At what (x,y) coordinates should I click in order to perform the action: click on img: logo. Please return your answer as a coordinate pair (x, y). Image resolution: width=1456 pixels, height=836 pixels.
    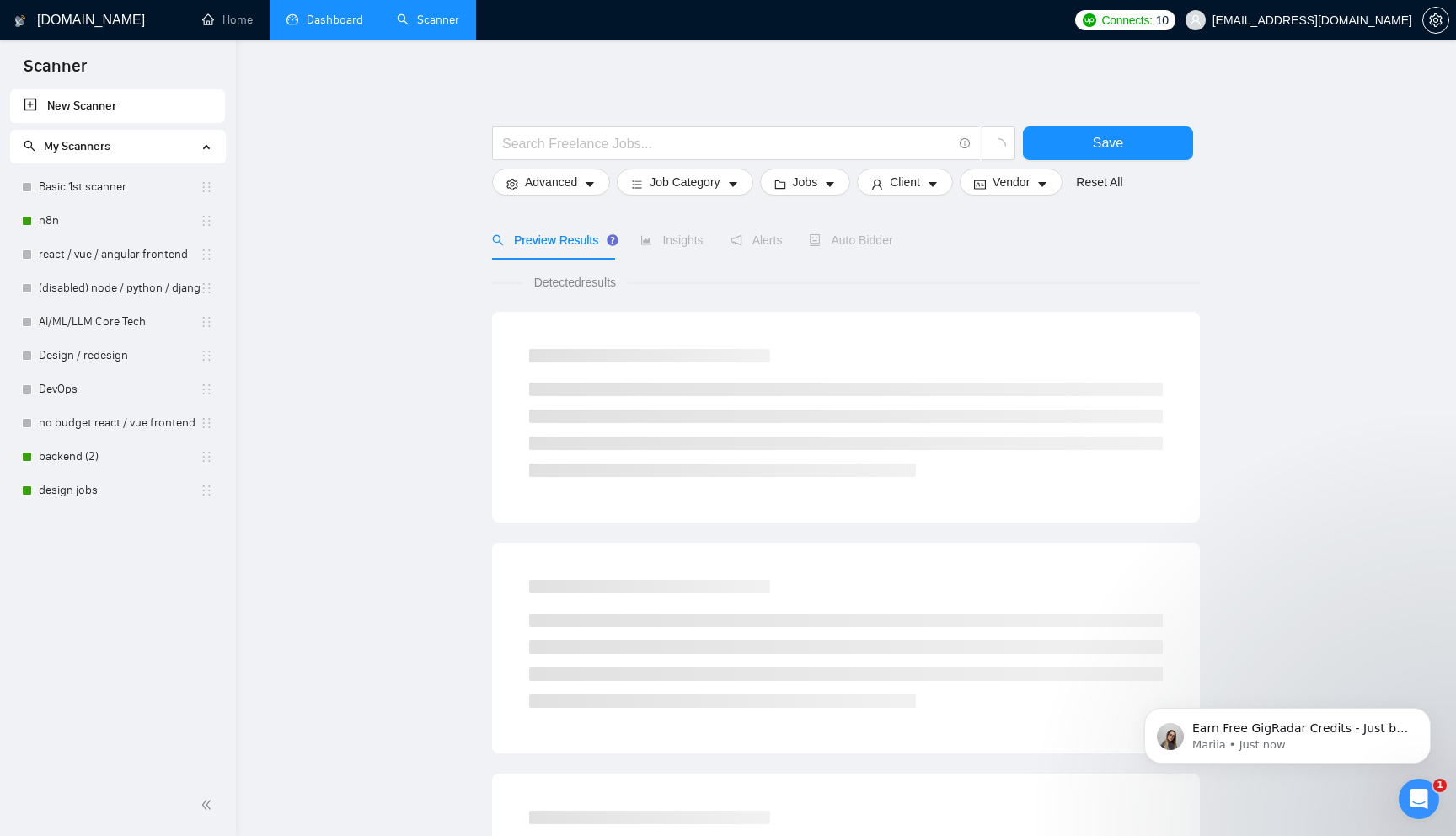
    Looking at the image, I should click on (20, 21).